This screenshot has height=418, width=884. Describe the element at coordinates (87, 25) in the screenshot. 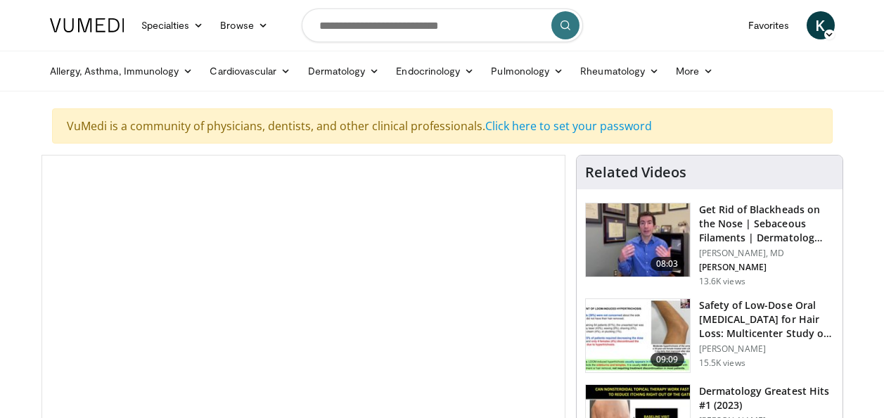

I see `img: VuMedi Logo` at that location.